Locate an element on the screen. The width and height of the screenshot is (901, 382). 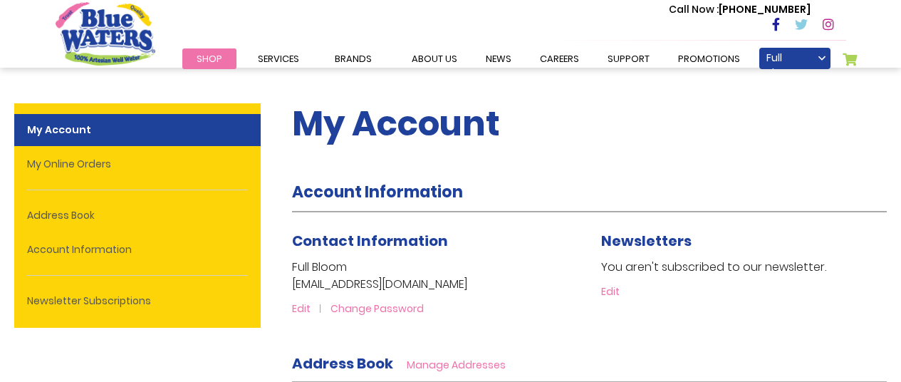
a: Manage Addresses is located at coordinates (456, 365).